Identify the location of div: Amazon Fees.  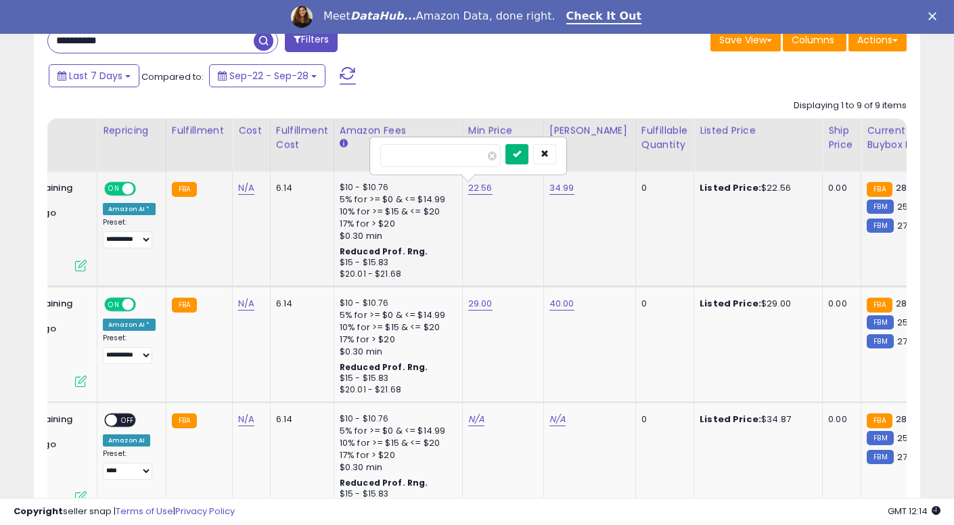
(398, 131).